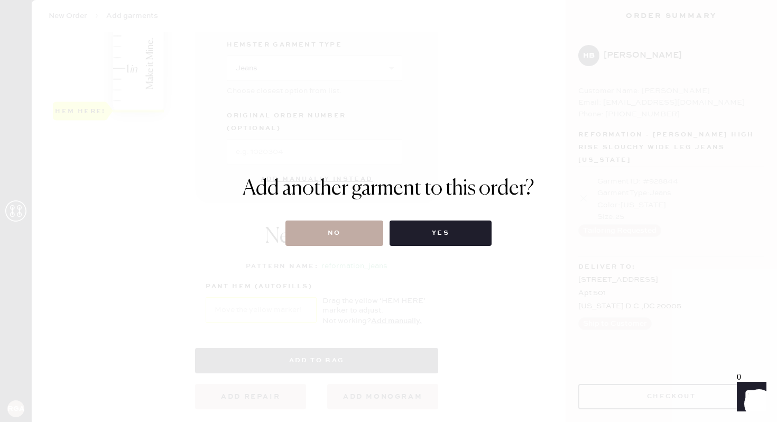 The width and height of the screenshot is (777, 422). What do you see at coordinates (334, 233) in the screenshot?
I see `button: No` at bounding box center [334, 233].